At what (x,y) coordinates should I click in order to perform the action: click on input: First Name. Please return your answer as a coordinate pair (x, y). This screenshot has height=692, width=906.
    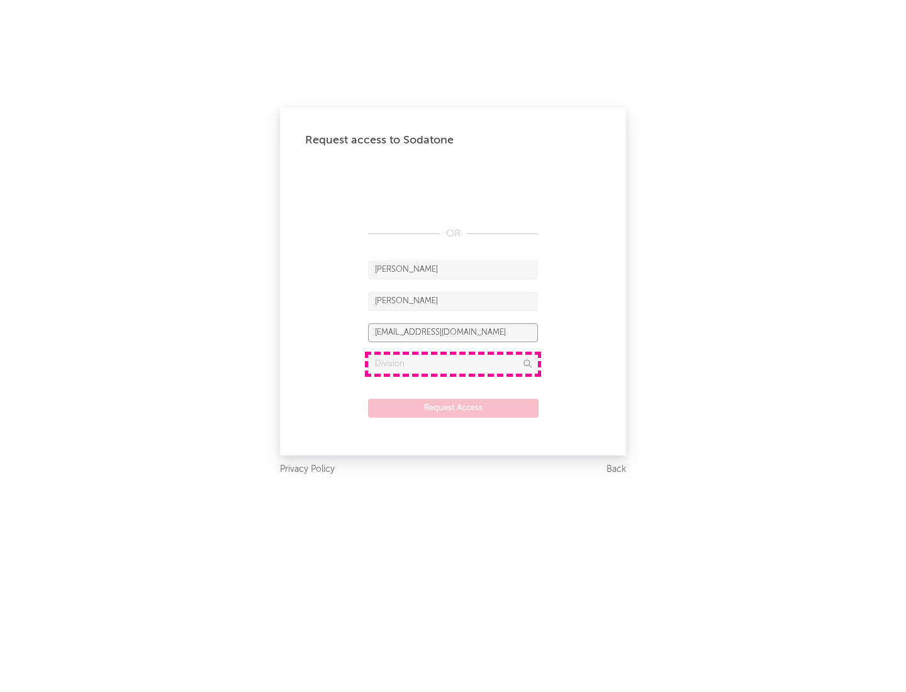
    Looking at the image, I should click on (453, 270).